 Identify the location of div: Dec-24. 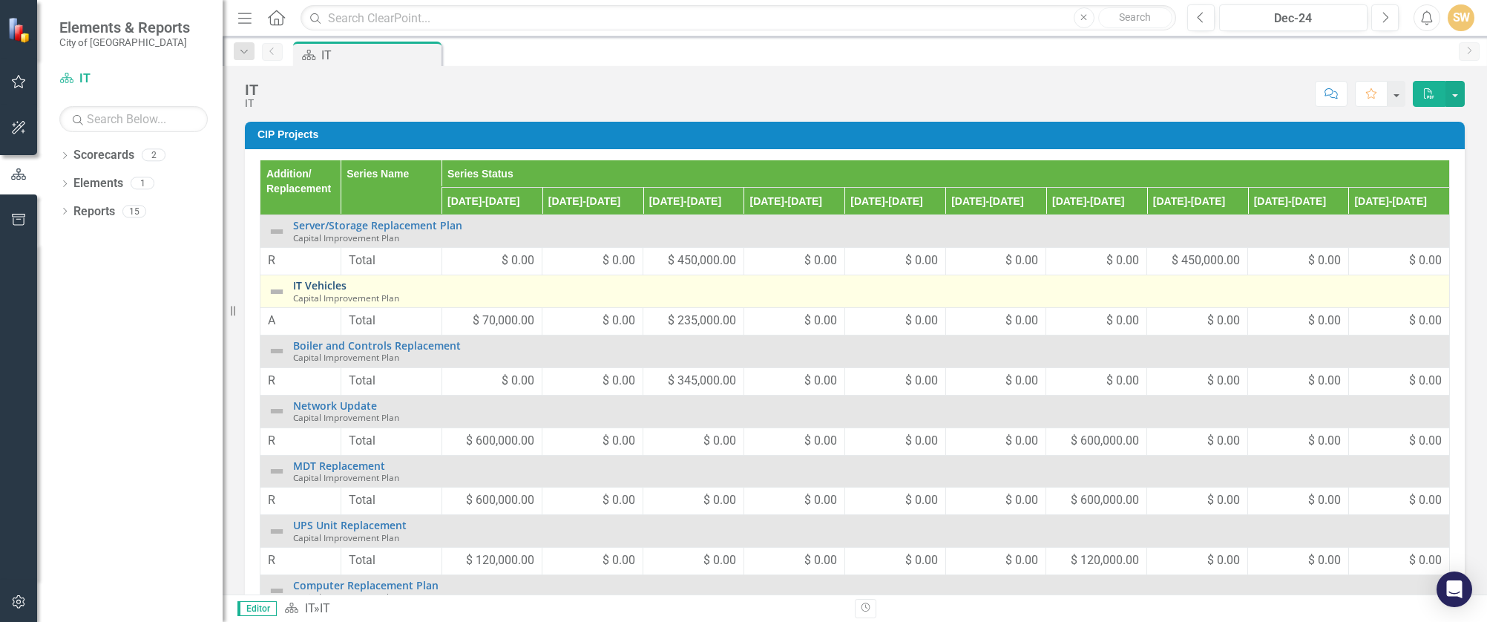
(1294, 19).